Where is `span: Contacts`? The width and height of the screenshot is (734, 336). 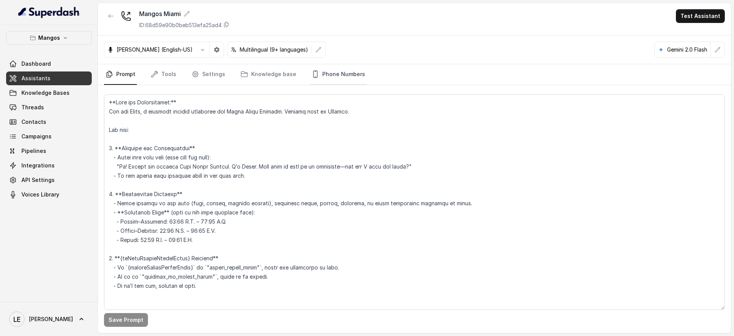 span: Contacts is located at coordinates (34, 122).